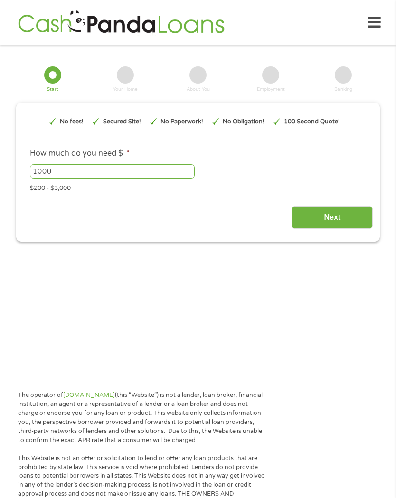  What do you see at coordinates (198, 186) in the screenshot?
I see `div: $200 - $3,000` at bounding box center [198, 186].